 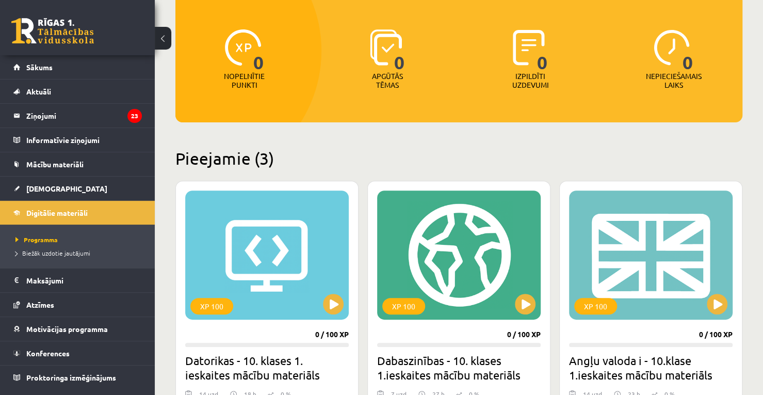 What do you see at coordinates (387, 80) in the screenshot?
I see `p: Apgūtās tēmas` at bounding box center [387, 80].